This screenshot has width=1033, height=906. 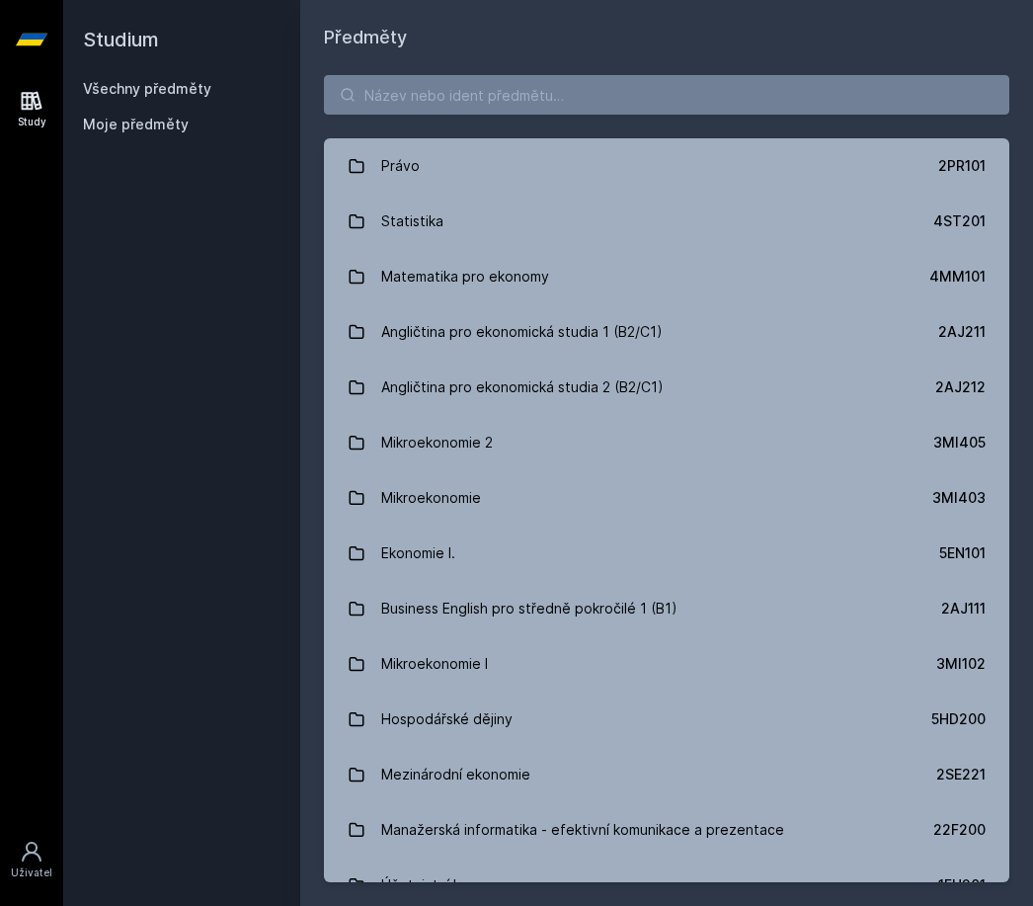 What do you see at coordinates (667, 442) in the screenshot?
I see `a: Mikroekonomie 2 3MI405` at bounding box center [667, 442].